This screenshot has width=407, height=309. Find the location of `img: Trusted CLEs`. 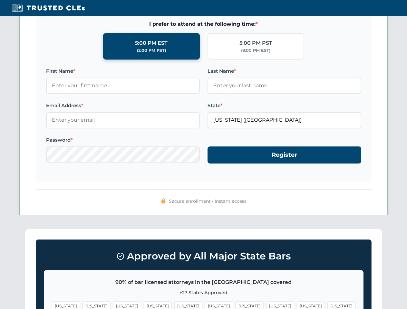

img: Trusted CLEs is located at coordinates (48, 8).